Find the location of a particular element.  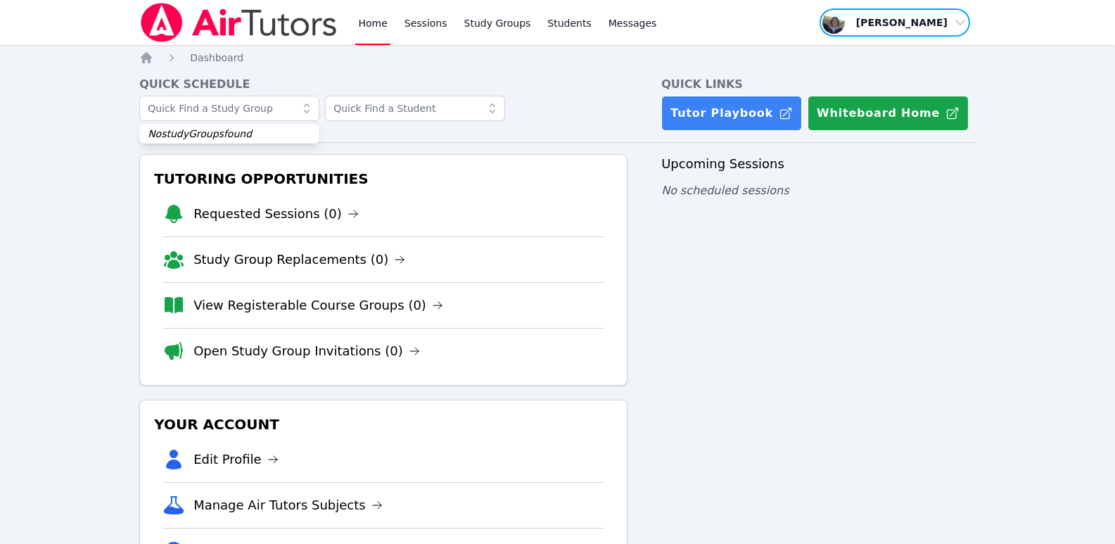

a: View Registerable Course Groups (0) is located at coordinates (318, 305).